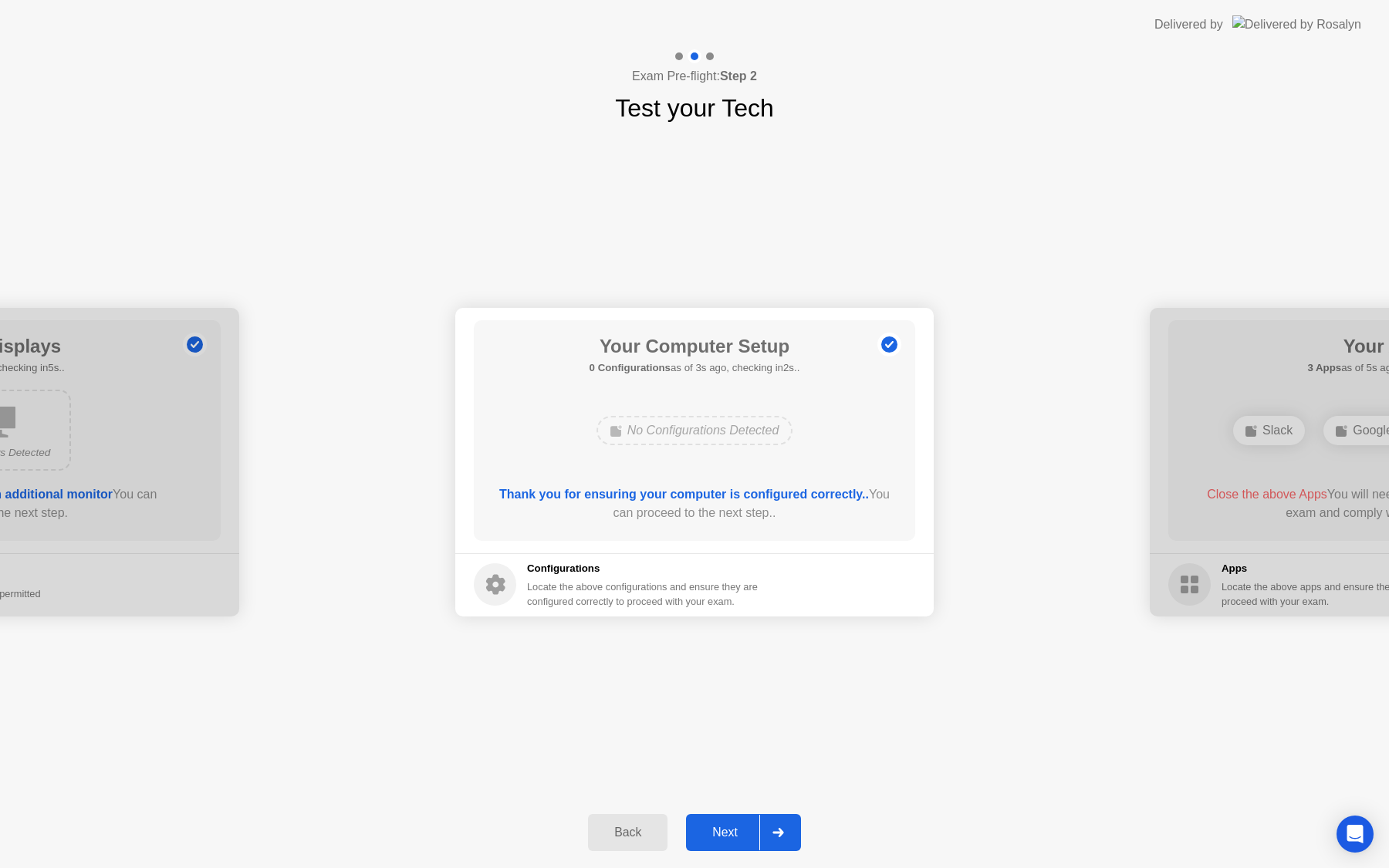  Describe the element at coordinates (627, 833) in the screenshot. I see `button: Back` at that location.